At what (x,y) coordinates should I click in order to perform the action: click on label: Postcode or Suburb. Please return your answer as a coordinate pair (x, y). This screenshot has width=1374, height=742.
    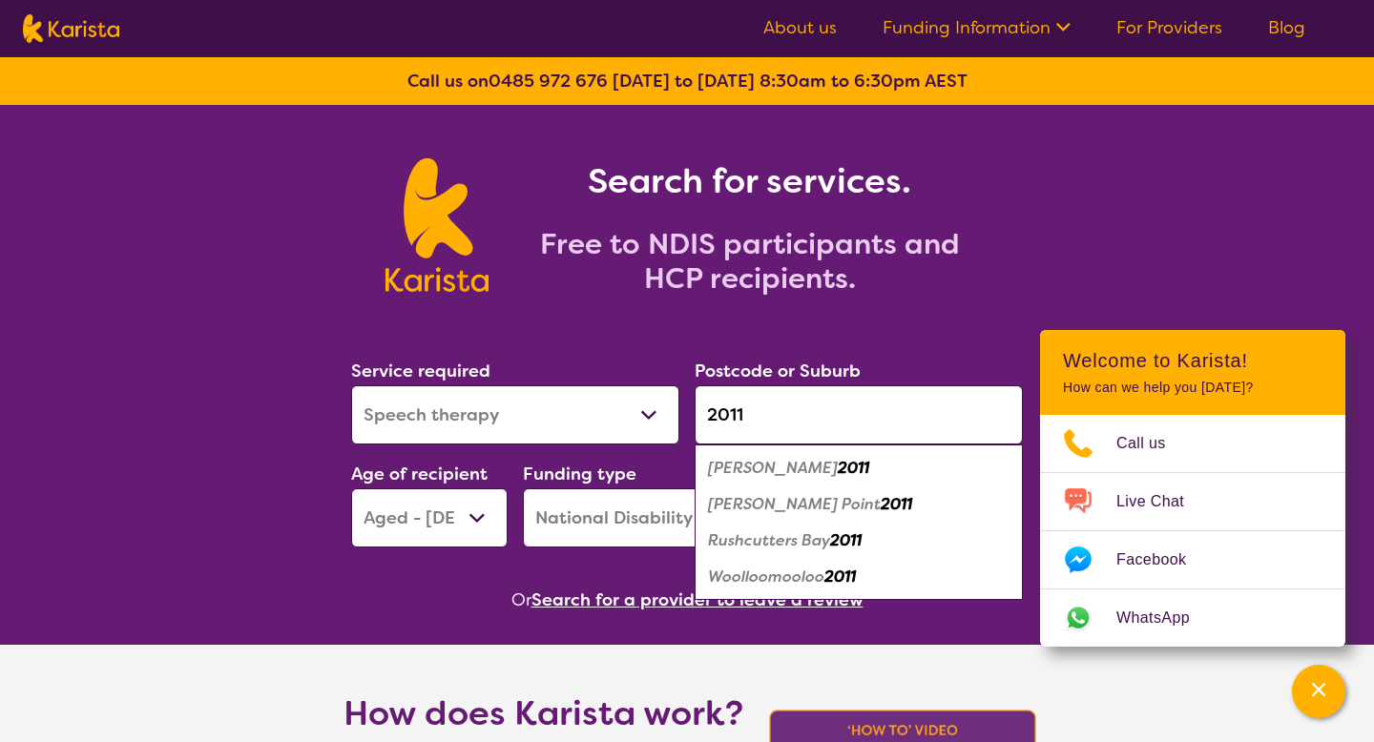
    Looking at the image, I should click on (778, 371).